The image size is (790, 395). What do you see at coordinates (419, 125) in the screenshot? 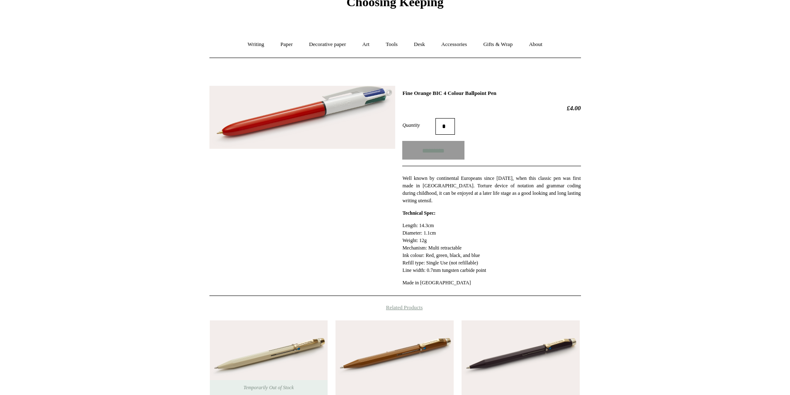
I see `label: Quantity` at bounding box center [419, 125].